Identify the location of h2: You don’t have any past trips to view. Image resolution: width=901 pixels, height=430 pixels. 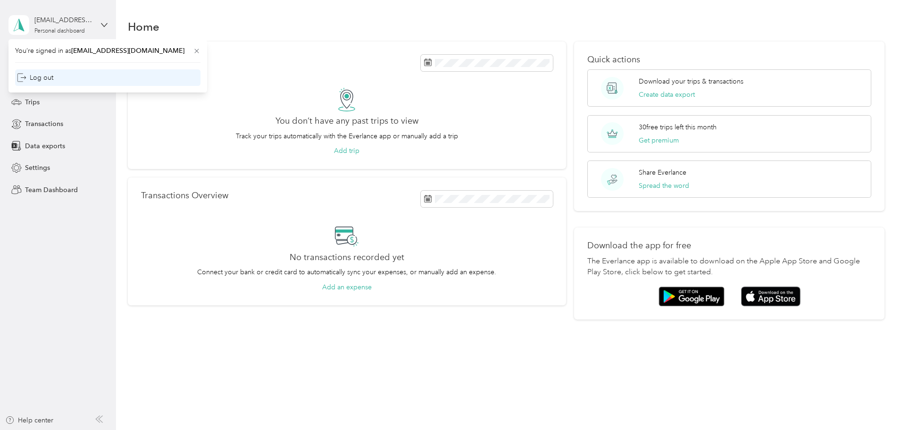
(347, 121).